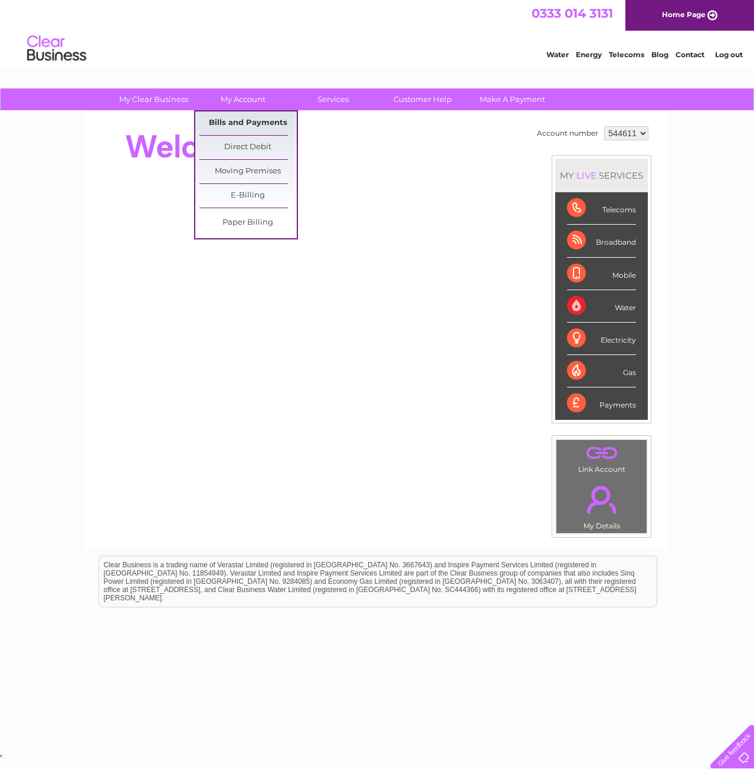 The width and height of the screenshot is (754, 769). What do you see at coordinates (333, 99) in the screenshot?
I see `a: Services` at bounding box center [333, 99].